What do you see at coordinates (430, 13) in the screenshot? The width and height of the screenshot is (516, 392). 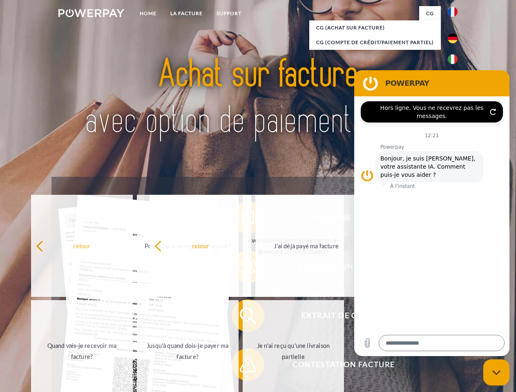 I see `a: CG` at bounding box center [430, 13].